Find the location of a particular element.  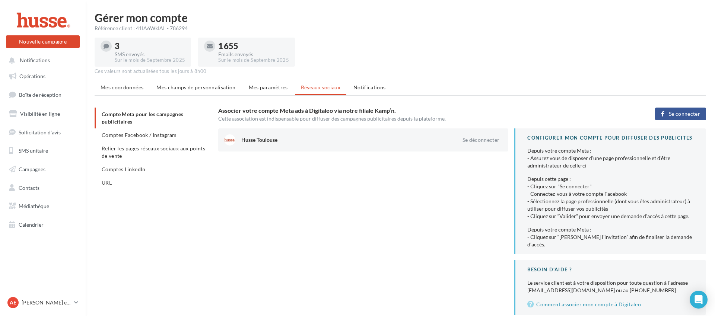

span: Sollicitation d'avis is located at coordinates (39, 132).